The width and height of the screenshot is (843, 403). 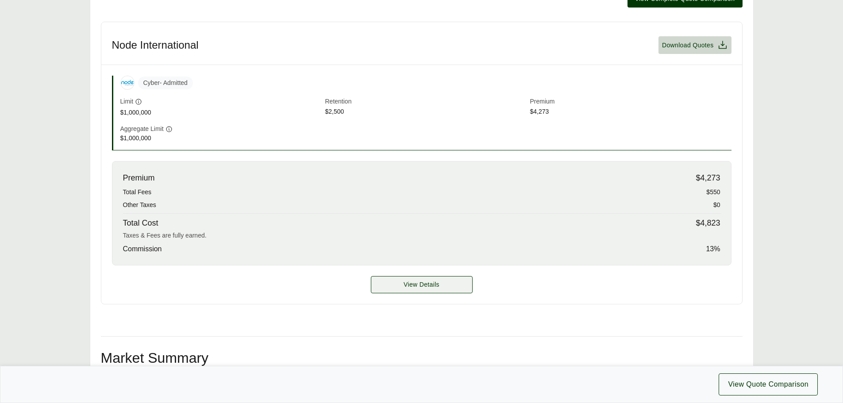 I want to click on a: Node International details, so click(x=422, y=284).